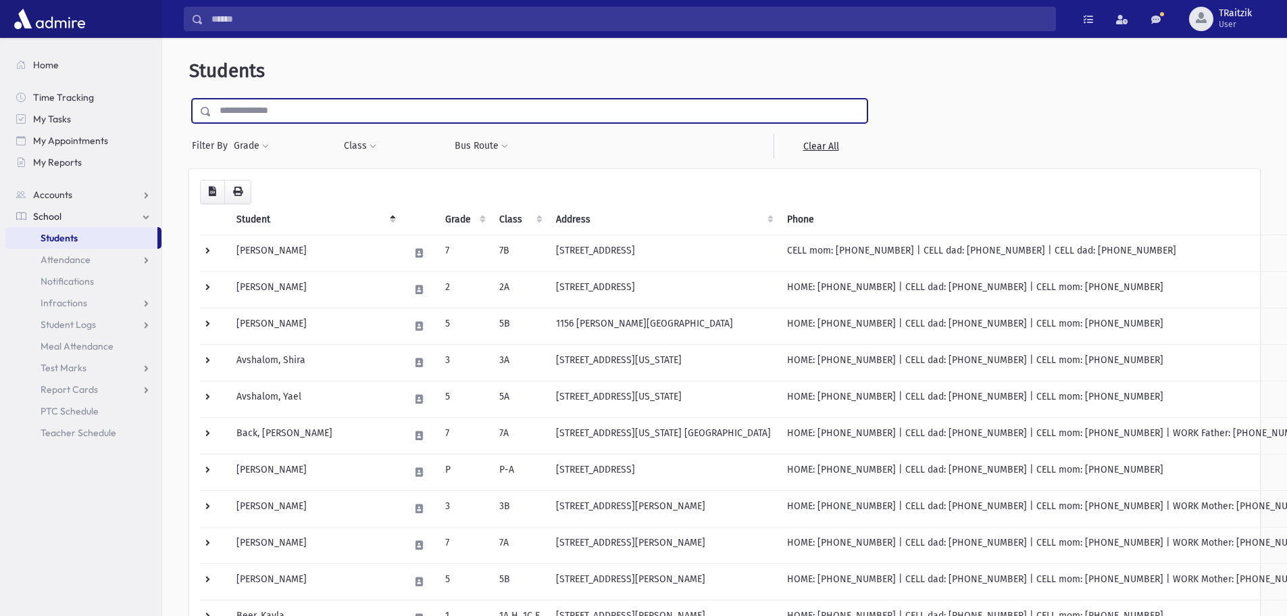  What do you see at coordinates (83, 97) in the screenshot?
I see `a: Time Tracking` at bounding box center [83, 97].